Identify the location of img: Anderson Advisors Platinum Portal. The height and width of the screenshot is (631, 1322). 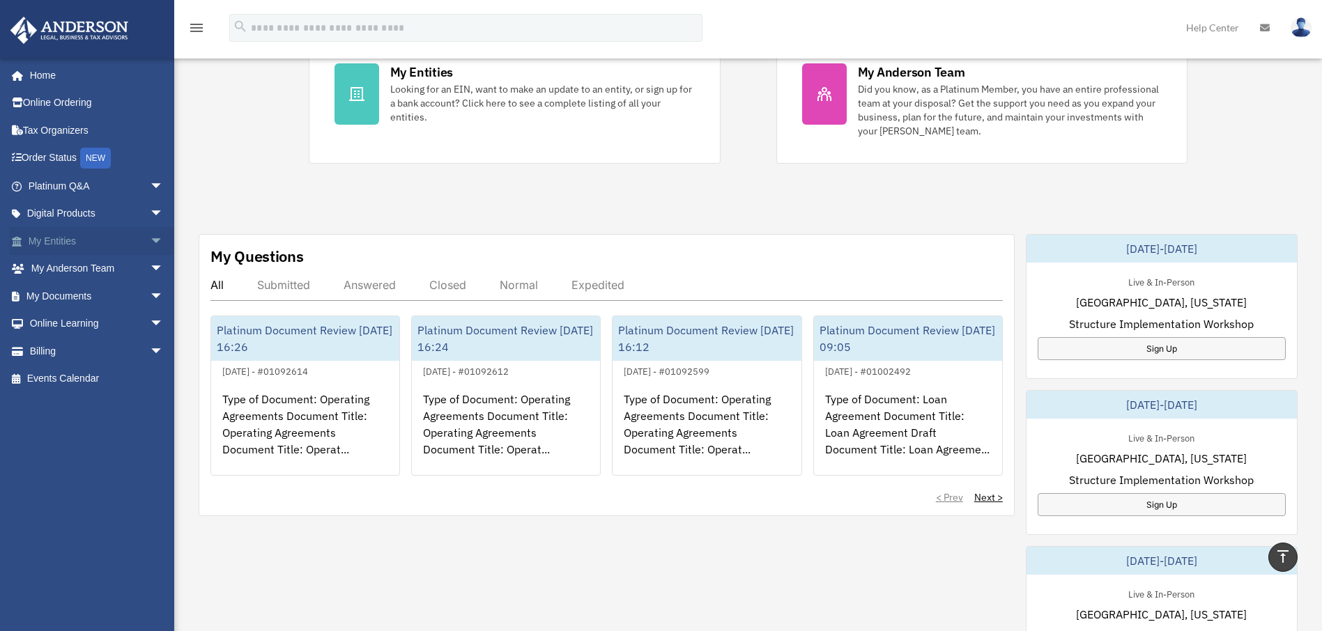
(69, 30).